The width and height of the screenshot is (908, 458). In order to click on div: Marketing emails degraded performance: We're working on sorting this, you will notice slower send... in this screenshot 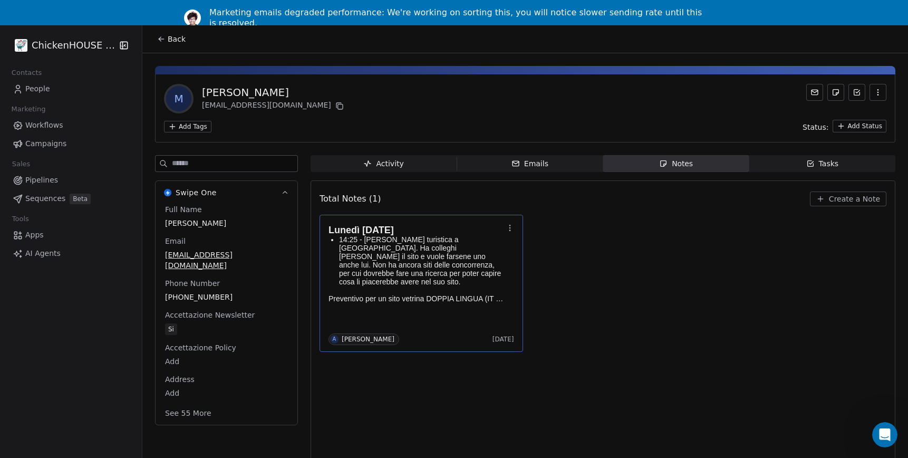, I will do `click(458, 18)`.